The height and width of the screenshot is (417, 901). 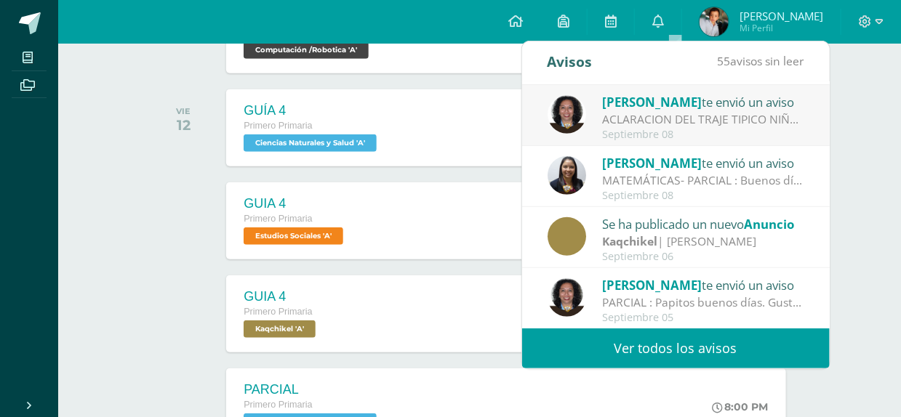 I want to click on div: Septiembre 05, so click(x=703, y=318).